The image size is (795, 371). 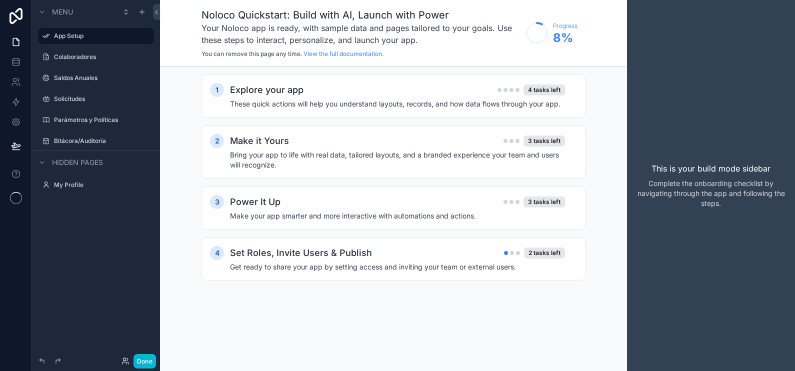 I want to click on p: Complete the onboarding checklist by navigating through the app and following the steps., so click(x=711, y=193).